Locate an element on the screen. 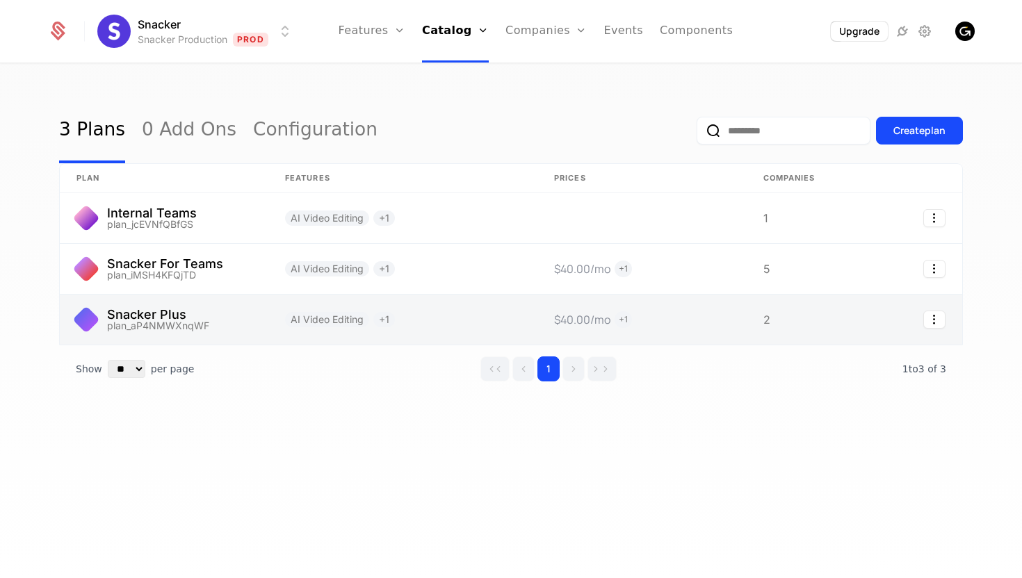 Image resolution: width=1022 pixels, height=578 pixels. span: per page is located at coordinates (172, 369).